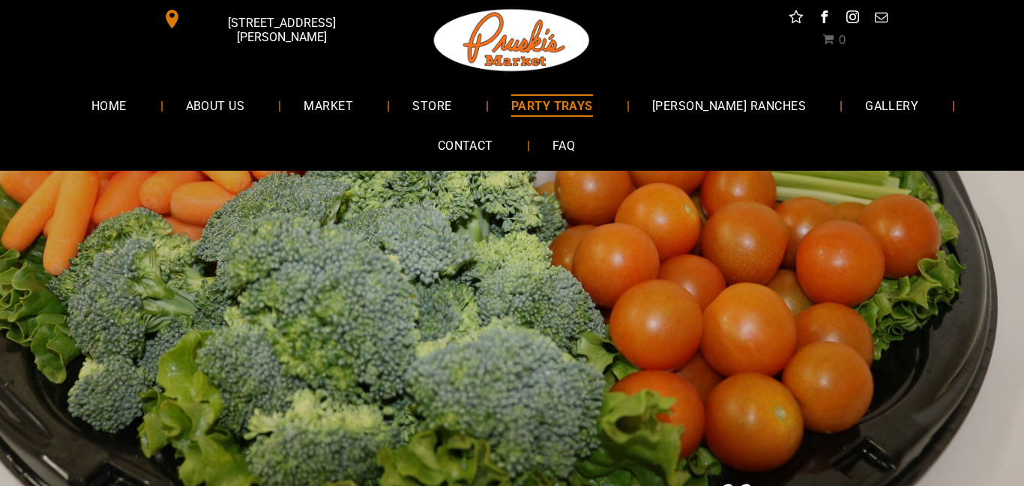 This screenshot has height=486, width=1024. Describe the element at coordinates (465, 145) in the screenshot. I see `a: CONTACT` at that location.